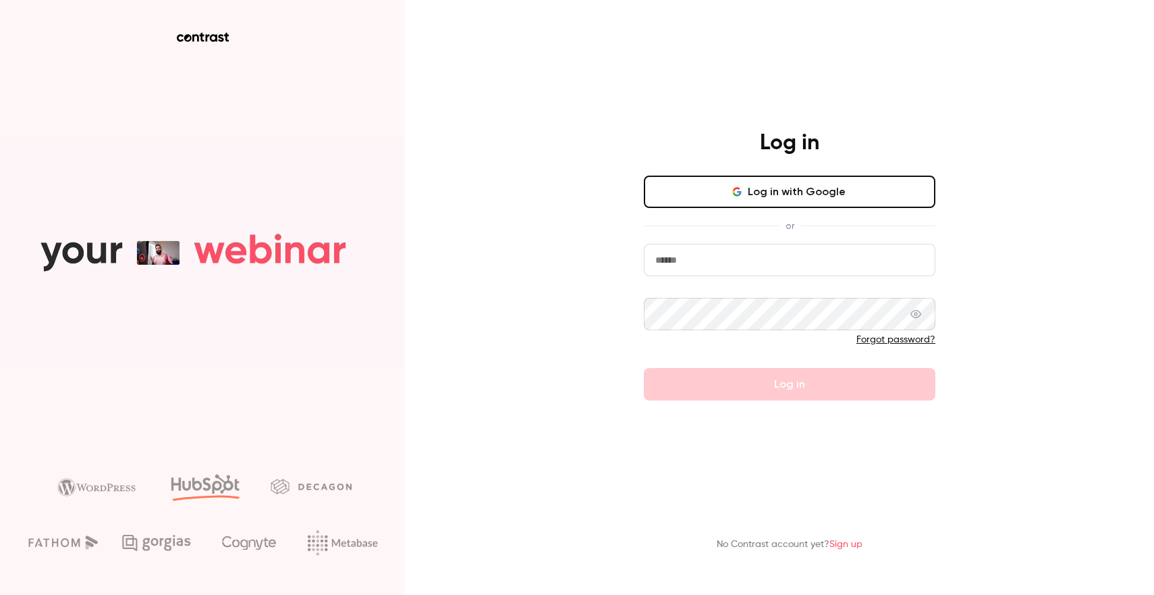 The height and width of the screenshot is (595, 1154). What do you see at coordinates (790, 192) in the screenshot?
I see `button: Log in with Google` at bounding box center [790, 192].